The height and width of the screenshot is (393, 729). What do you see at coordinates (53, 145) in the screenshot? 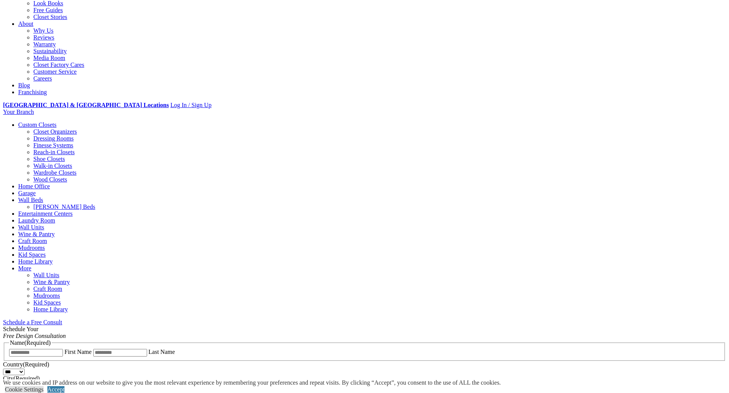
I see `a: Finesse Systems` at bounding box center [53, 145].